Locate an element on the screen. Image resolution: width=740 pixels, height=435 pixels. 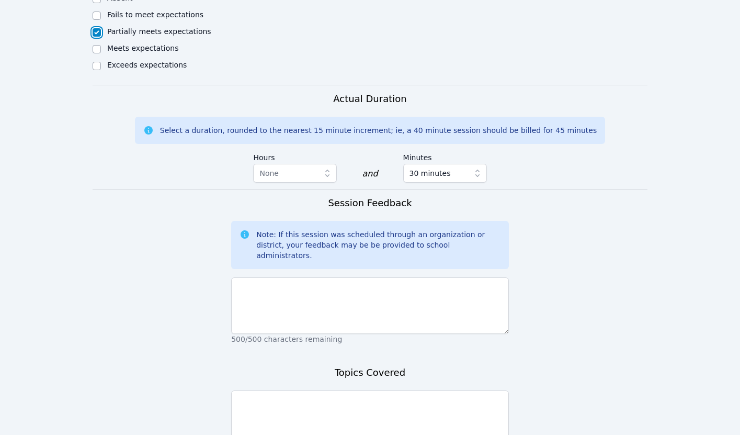
label: Partially meets expectations is located at coordinates (159, 31).